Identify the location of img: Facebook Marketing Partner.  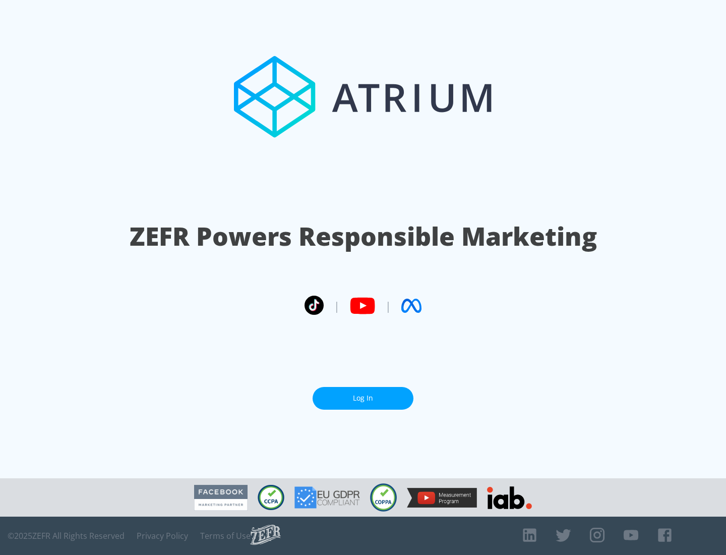
(221, 497).